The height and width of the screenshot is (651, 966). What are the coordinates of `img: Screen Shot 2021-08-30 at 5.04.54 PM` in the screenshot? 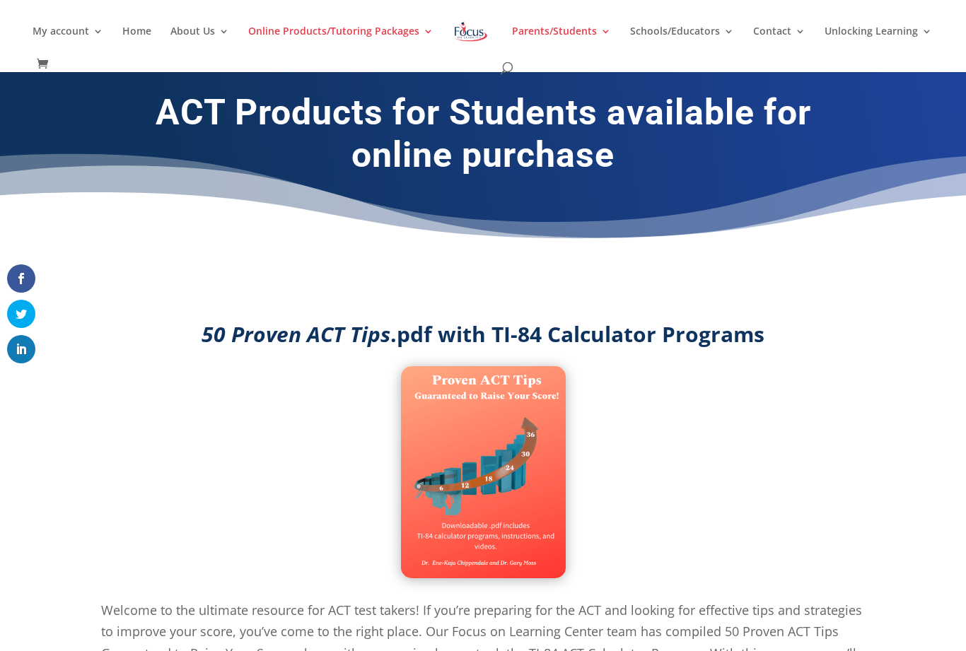 It's located at (483, 472).